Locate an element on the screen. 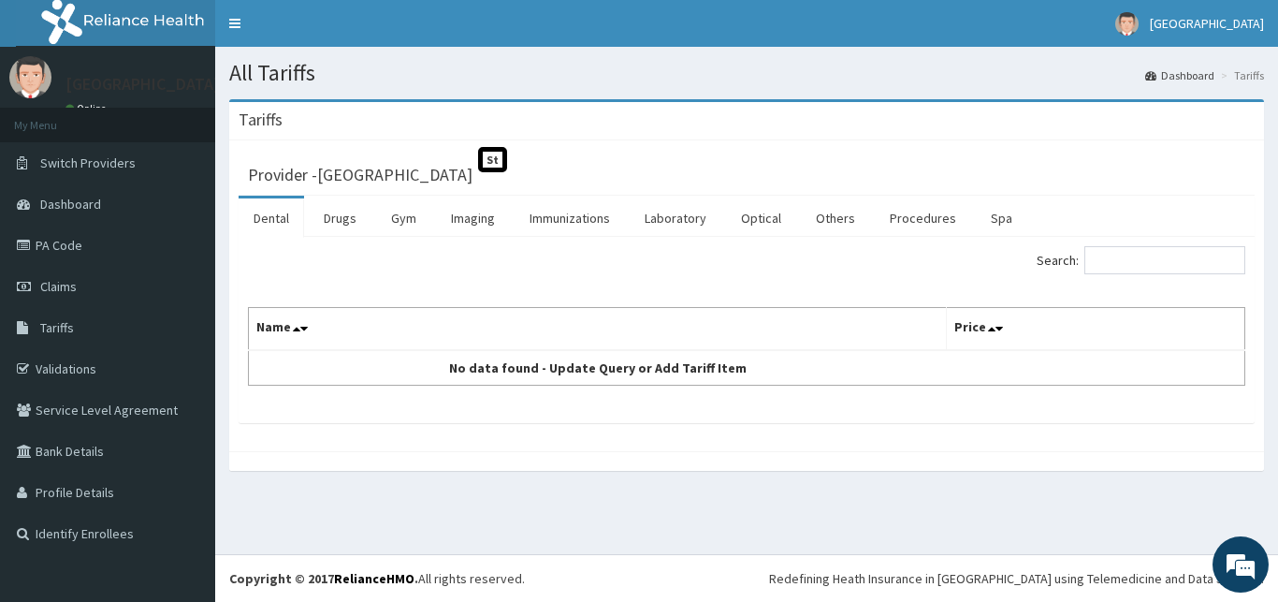  td: No data found - Update Query or Add Tariff Item is located at coordinates (598, 368).